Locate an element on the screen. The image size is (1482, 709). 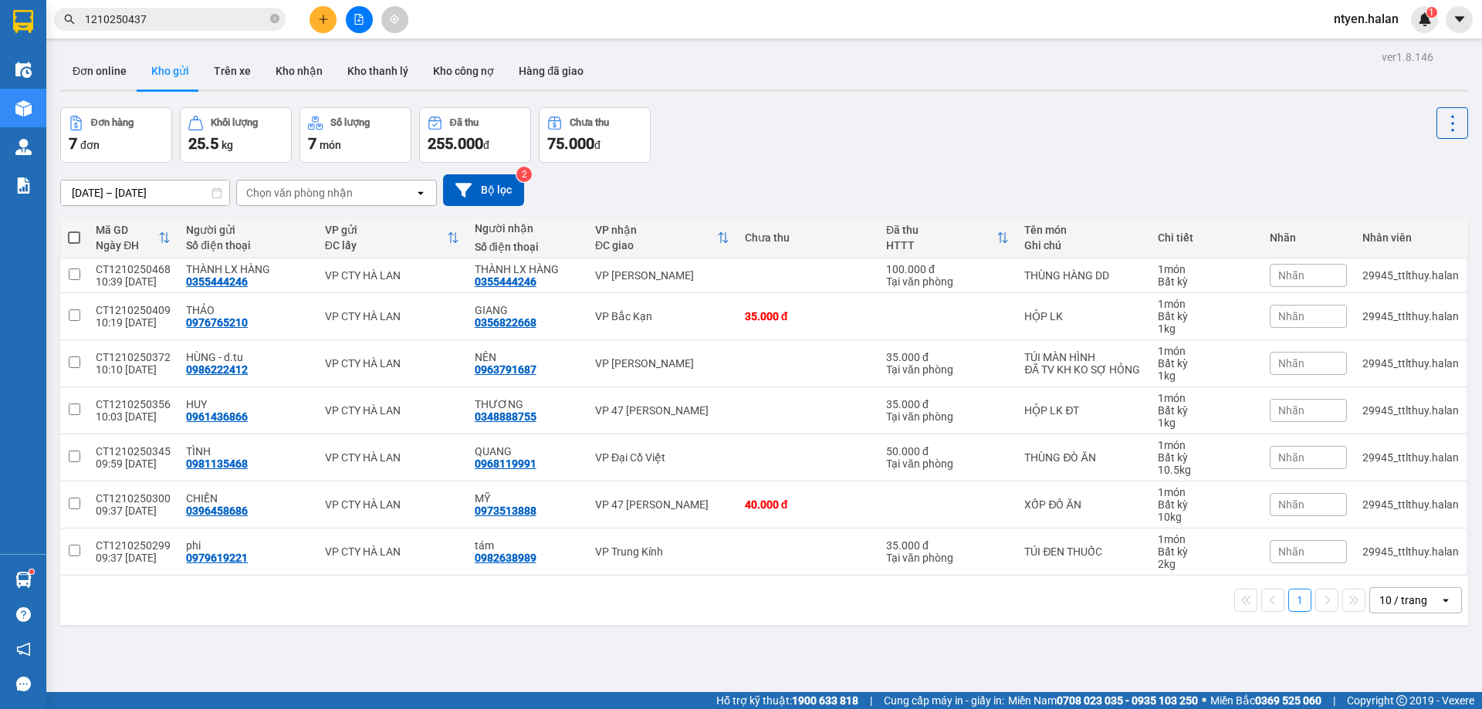
span: question-circle is located at coordinates (23, 614).